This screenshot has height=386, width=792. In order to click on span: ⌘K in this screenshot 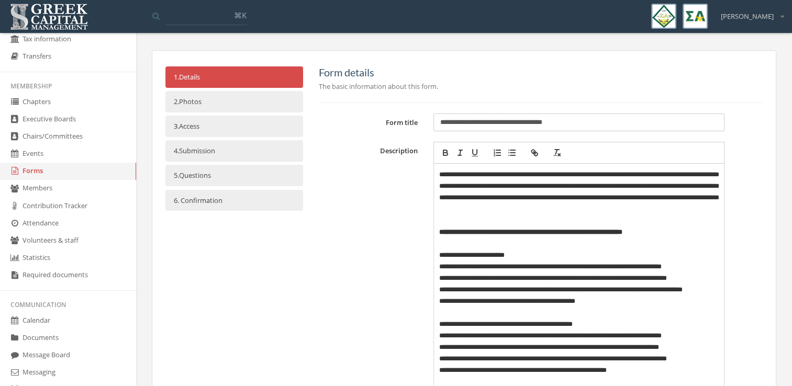, I will do `click(240, 15)`.